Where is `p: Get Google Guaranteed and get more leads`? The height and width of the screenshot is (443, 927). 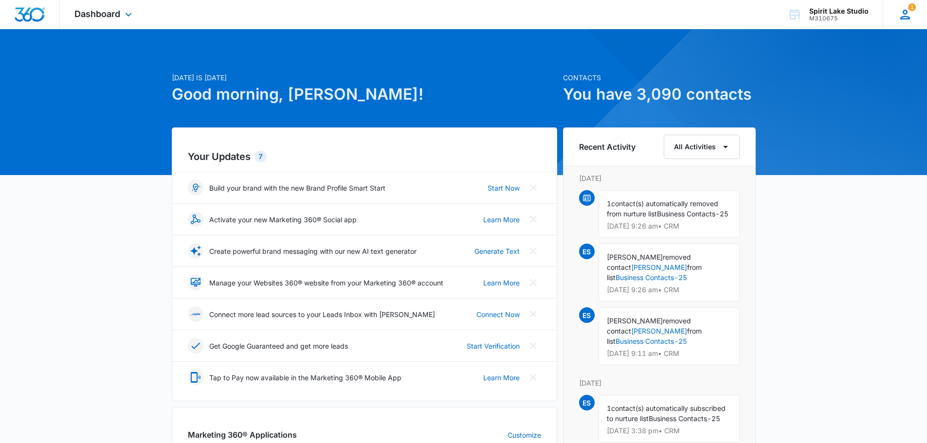
p: Get Google Guaranteed and get more leads is located at coordinates (278, 346).